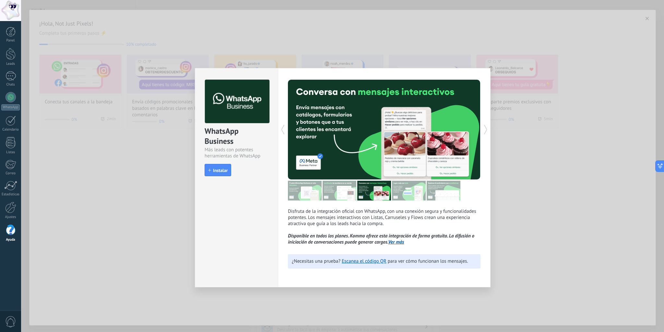 The height and width of the screenshot is (332, 664). Describe the element at coordinates (11, 173) in the screenshot. I see `div: Correo` at that location.